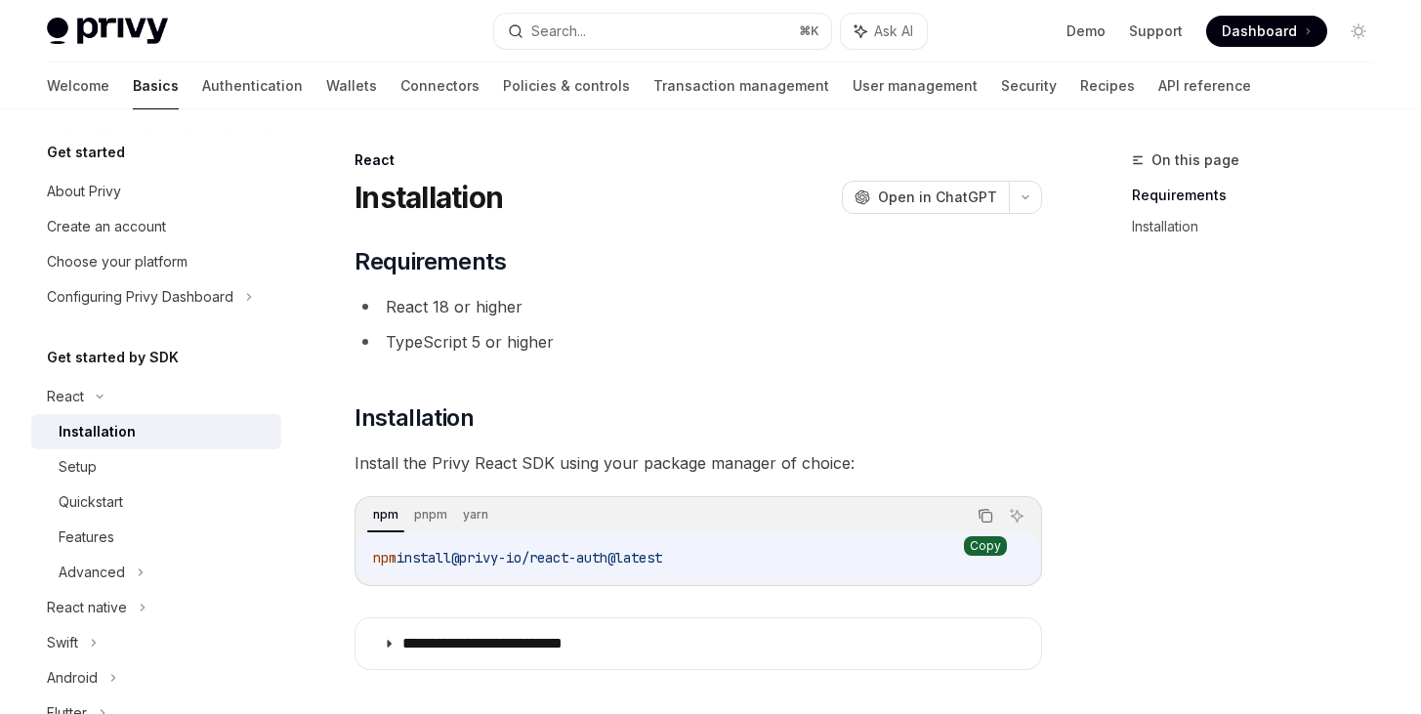  What do you see at coordinates (431, 515) in the screenshot?
I see `div: pnpm` at bounding box center [431, 515].